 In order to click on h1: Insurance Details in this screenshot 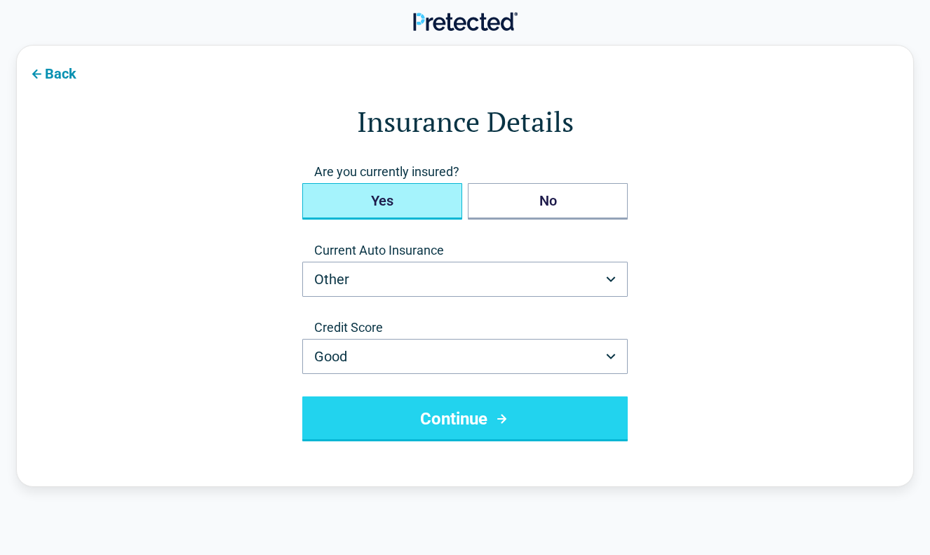, I will do `click(465, 121)`.